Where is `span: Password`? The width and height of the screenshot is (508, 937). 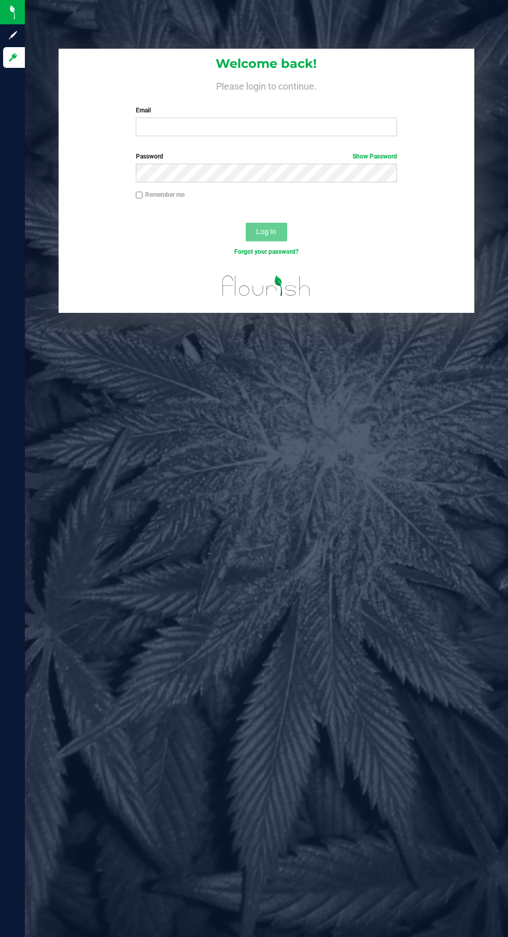 span: Password is located at coordinates (149, 156).